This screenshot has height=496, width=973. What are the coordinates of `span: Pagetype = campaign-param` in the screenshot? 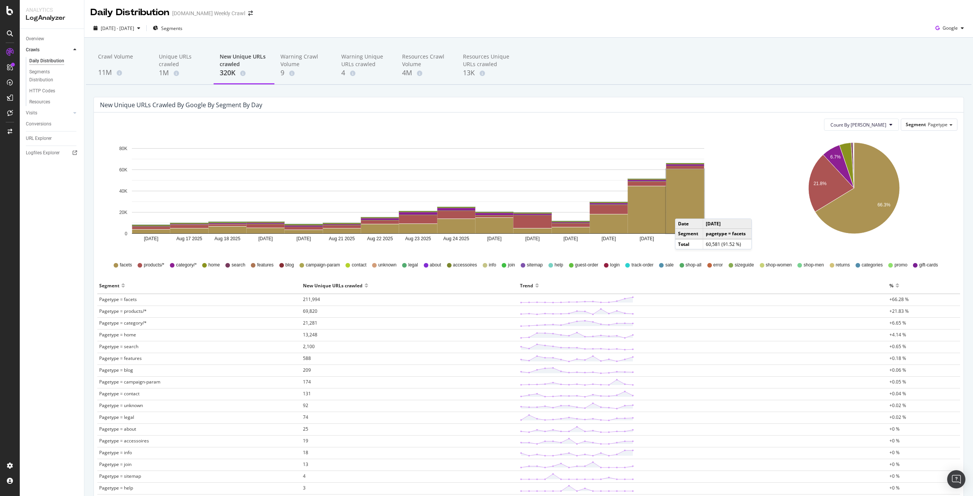 It's located at (130, 382).